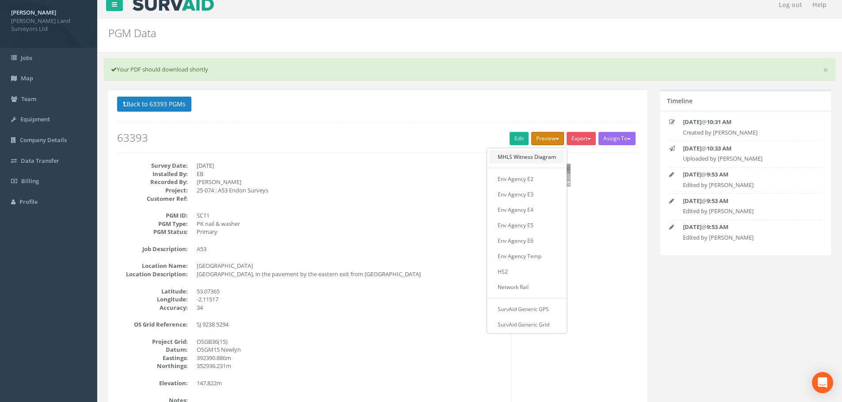 The width and height of the screenshot is (842, 402). What do you see at coordinates (519, 139) in the screenshot?
I see `a: Edit` at bounding box center [519, 139].